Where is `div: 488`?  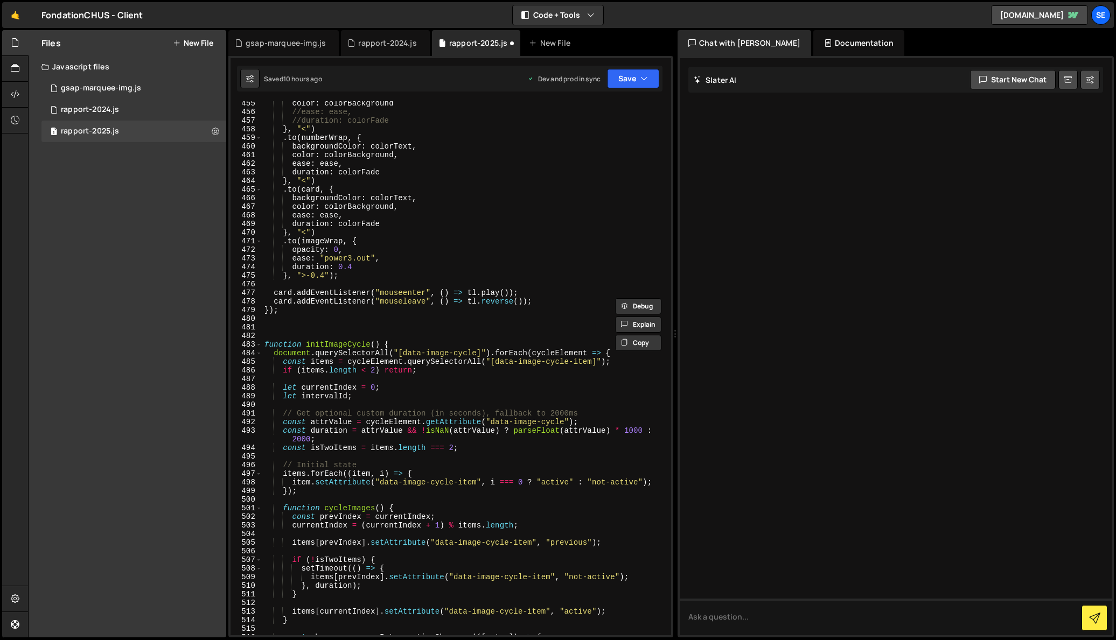 div: 488 is located at coordinates (246, 388).